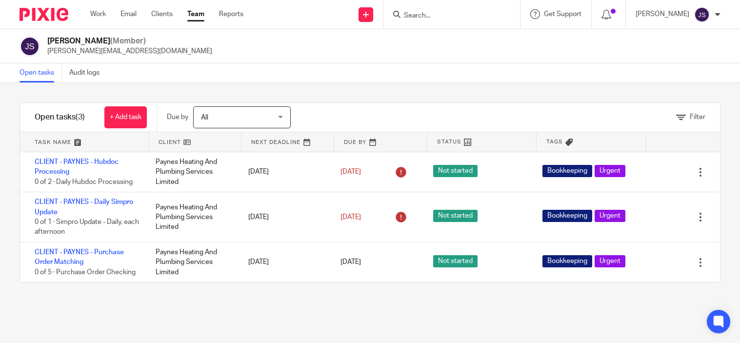 This screenshot has height=343, width=740. What do you see at coordinates (697, 117) in the screenshot?
I see `span: Filter` at bounding box center [697, 117].